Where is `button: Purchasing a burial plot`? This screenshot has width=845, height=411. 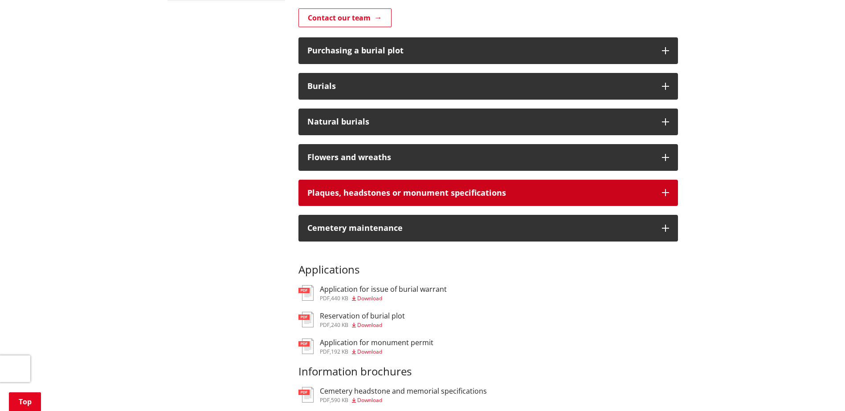
button: Purchasing a burial plot is located at coordinates (488, 51).